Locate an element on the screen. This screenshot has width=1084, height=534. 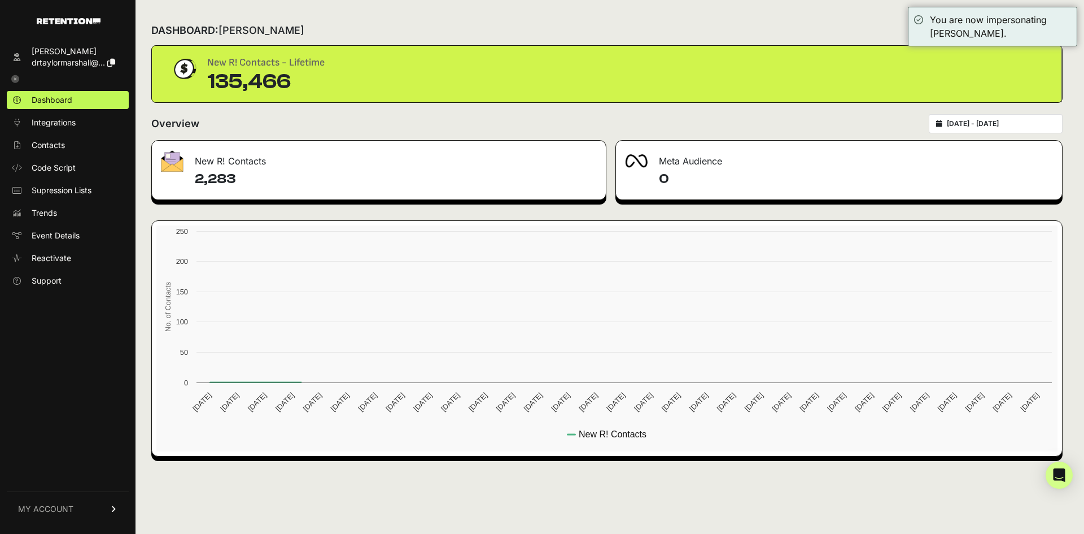
h4: 2,283 is located at coordinates (396, 179).